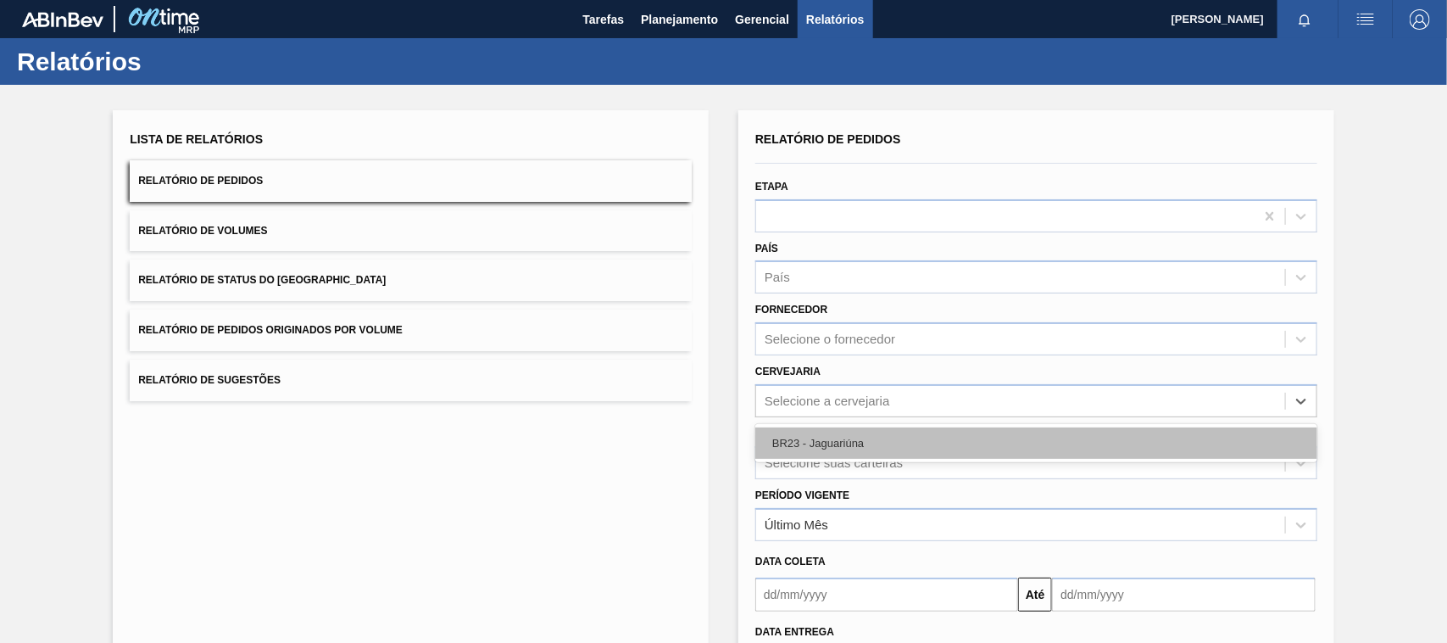 The height and width of the screenshot is (643, 1447). What do you see at coordinates (1035, 594) in the screenshot?
I see `button: Até` at bounding box center [1035, 594].